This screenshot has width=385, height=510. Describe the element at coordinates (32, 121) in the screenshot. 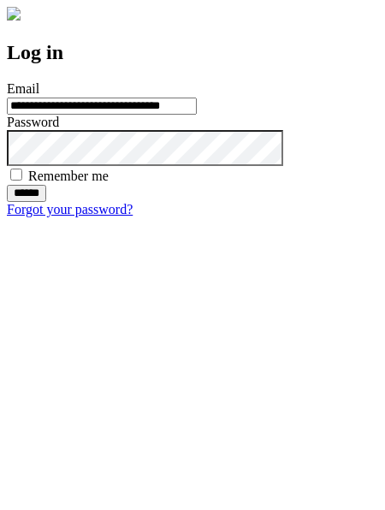

I see `label: Password` at that location.